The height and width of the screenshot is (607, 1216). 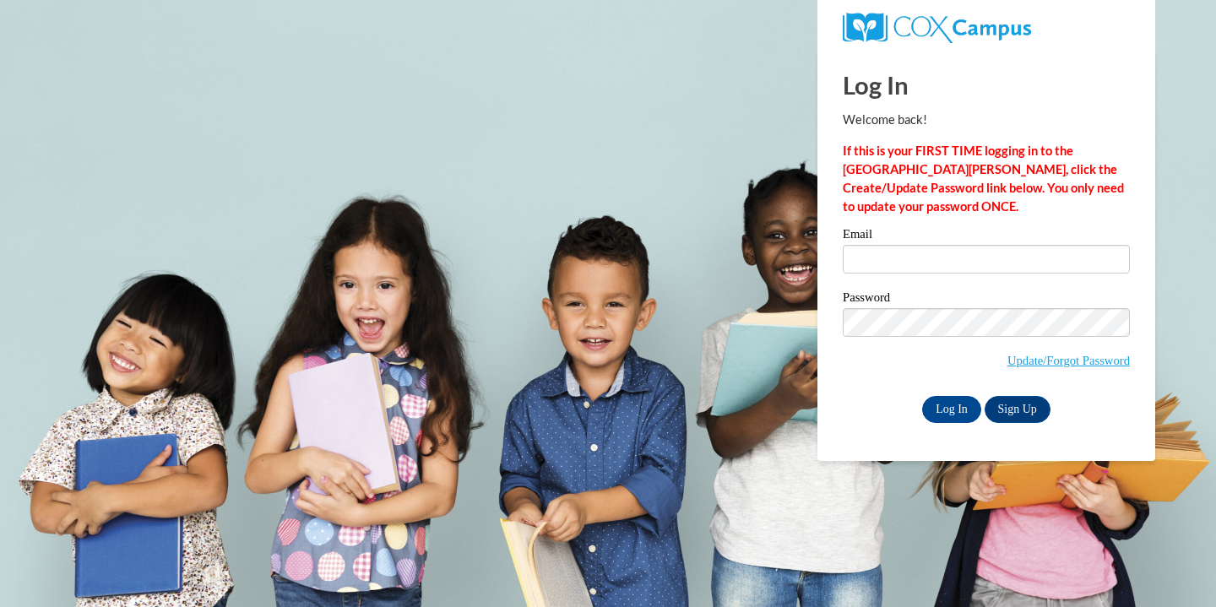 What do you see at coordinates (986, 120) in the screenshot?
I see `p: Welcome back!` at bounding box center [986, 120].